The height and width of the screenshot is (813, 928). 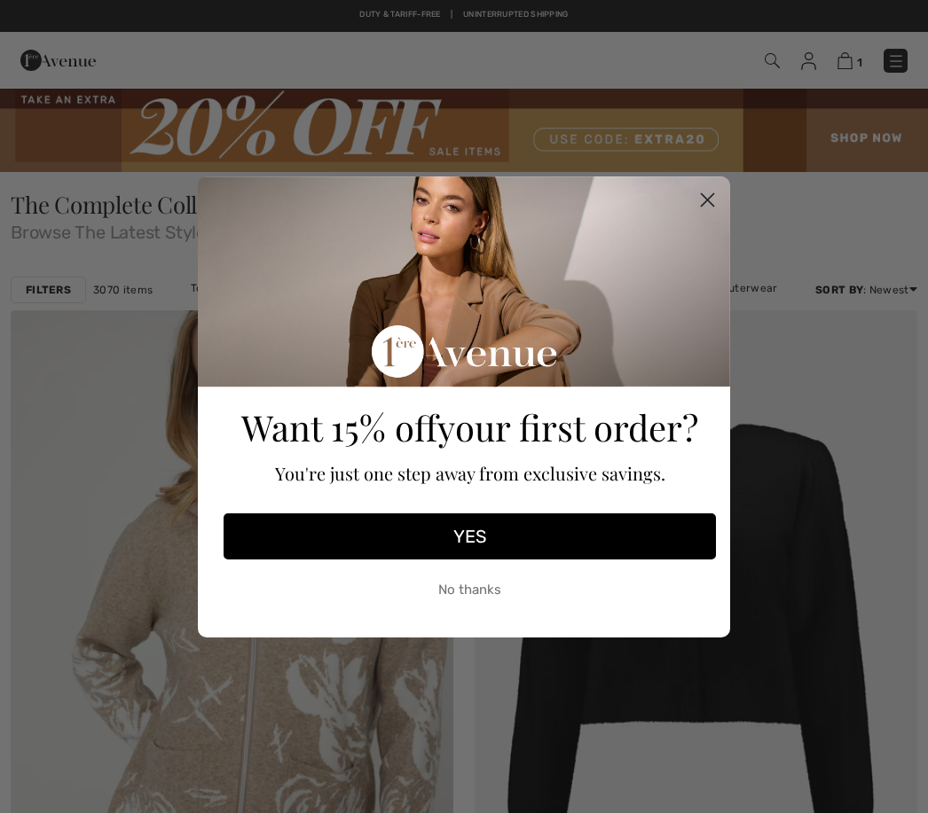 I want to click on button: YES, so click(x=469, y=537).